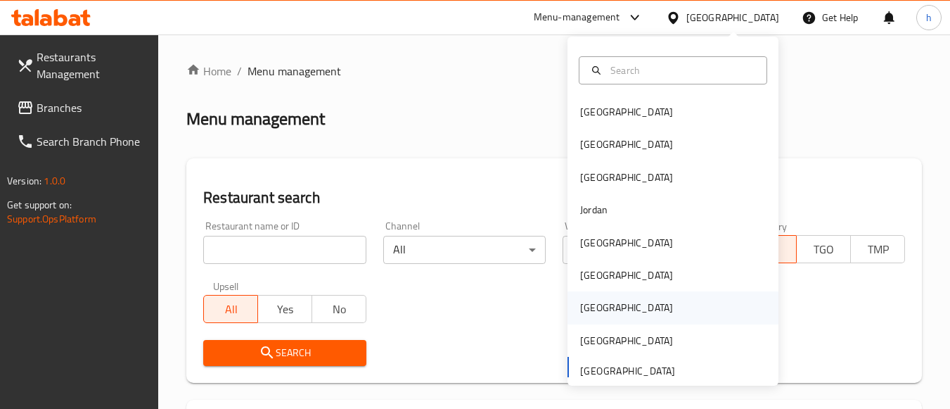 The image size is (950, 409). Describe the element at coordinates (82, 65) in the screenshot. I see `a: Restaurants Management` at that location.